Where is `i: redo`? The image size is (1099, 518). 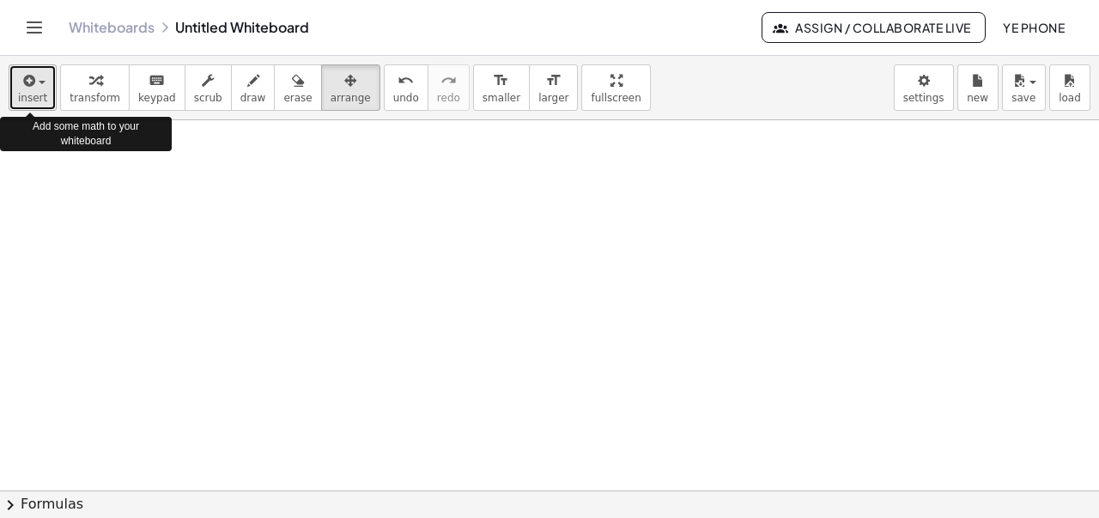
i: redo is located at coordinates (448, 81).